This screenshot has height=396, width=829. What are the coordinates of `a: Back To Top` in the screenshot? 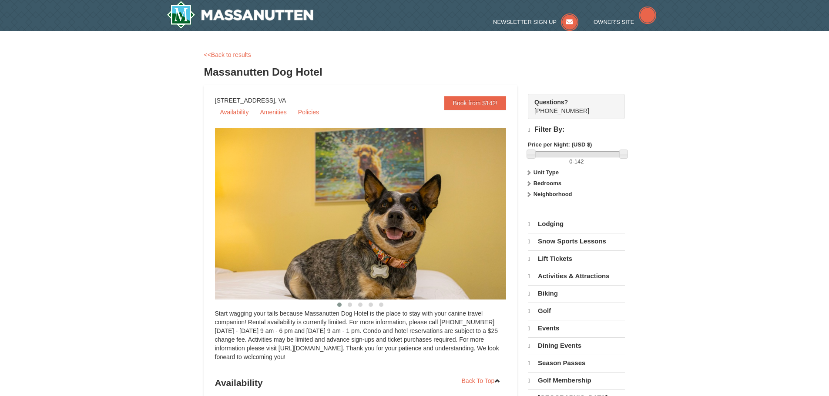 It's located at (481, 381).